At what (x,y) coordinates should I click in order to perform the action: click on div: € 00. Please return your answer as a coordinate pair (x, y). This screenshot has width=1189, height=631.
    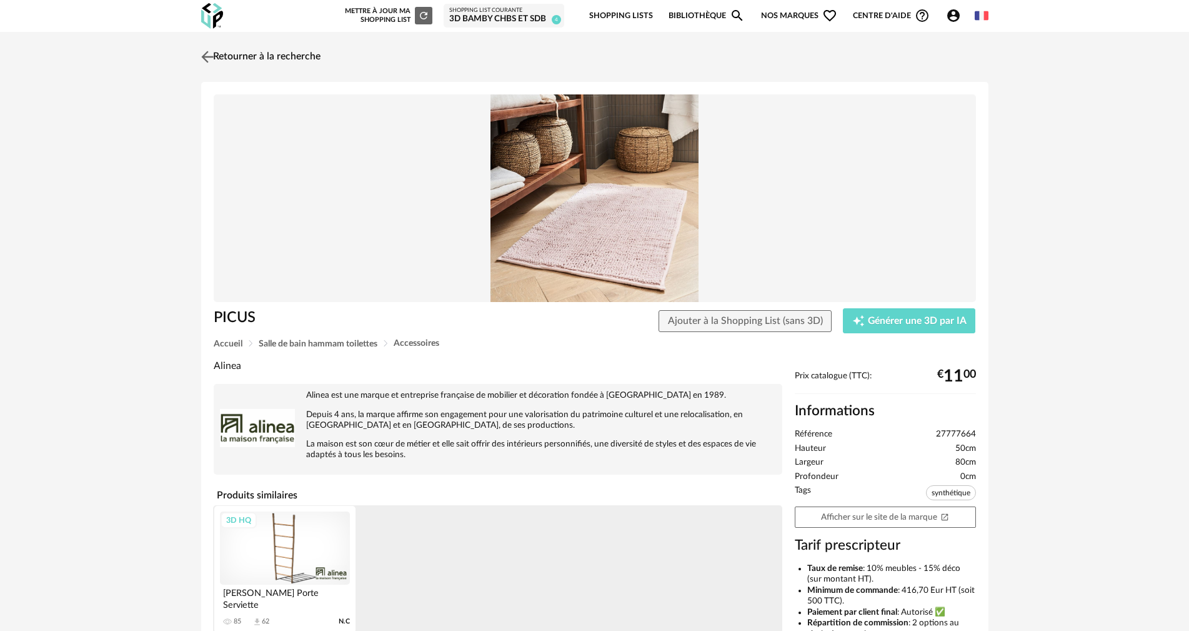
    Looking at the image, I should click on (957, 376).